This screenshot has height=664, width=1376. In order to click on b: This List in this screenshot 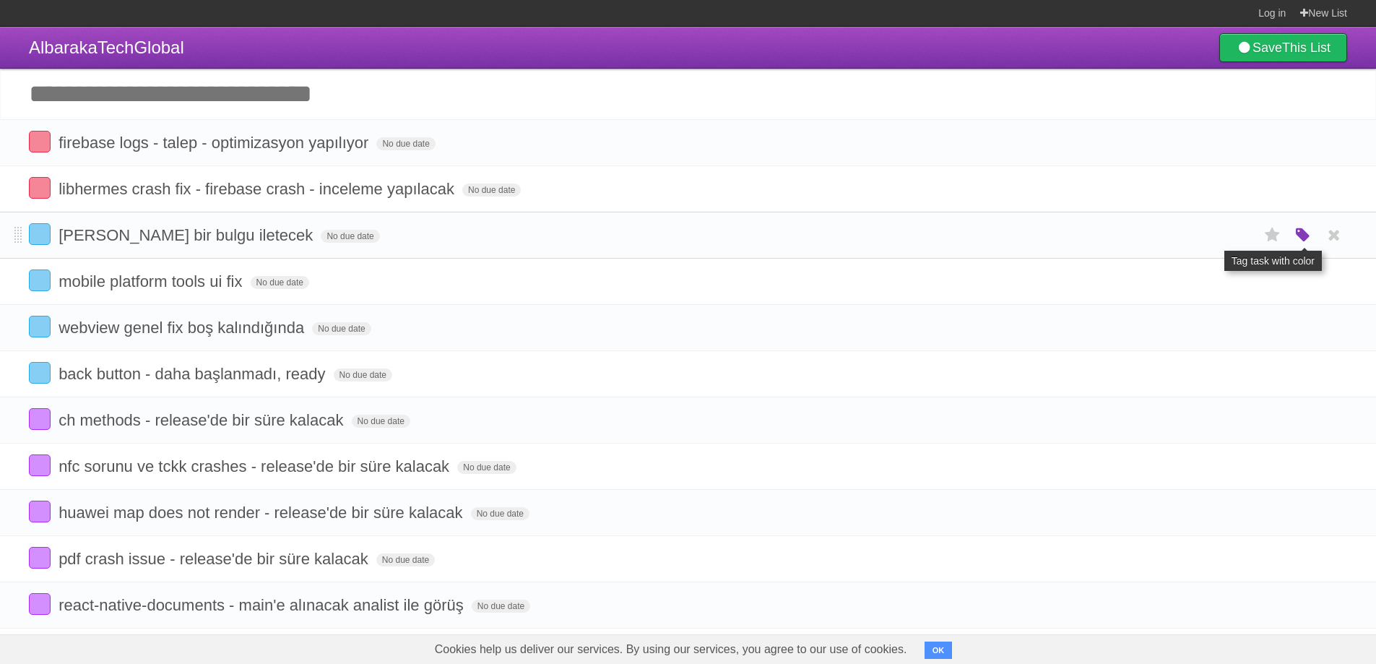, I will do `click(1306, 48)`.